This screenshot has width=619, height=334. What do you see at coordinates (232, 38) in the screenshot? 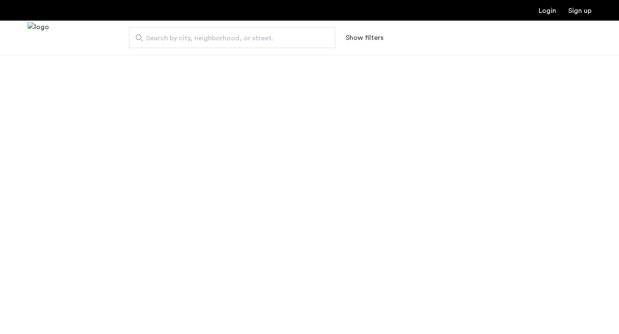
I see `input: Apartment Search` at bounding box center [232, 38].